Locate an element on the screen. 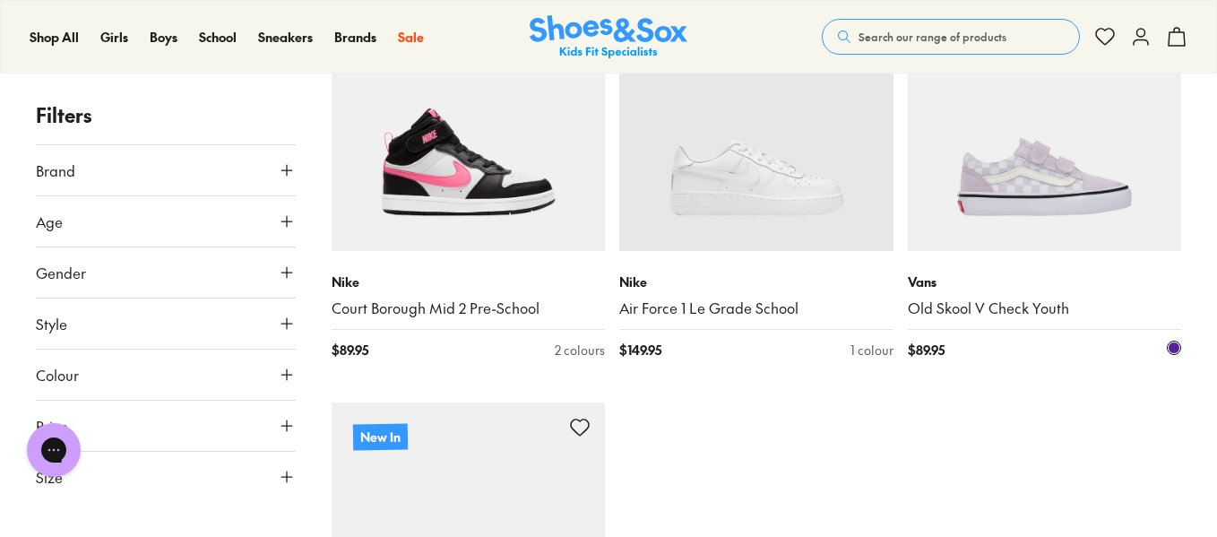 The image size is (1217, 537). button: Price is located at coordinates (166, 426).